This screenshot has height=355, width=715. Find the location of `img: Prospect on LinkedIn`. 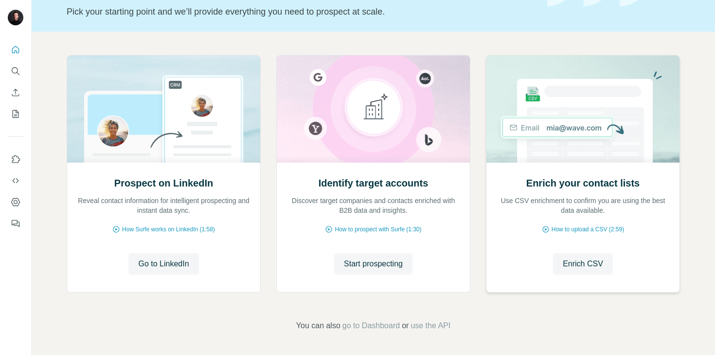

img: Prospect on LinkedIn is located at coordinates (163, 109).